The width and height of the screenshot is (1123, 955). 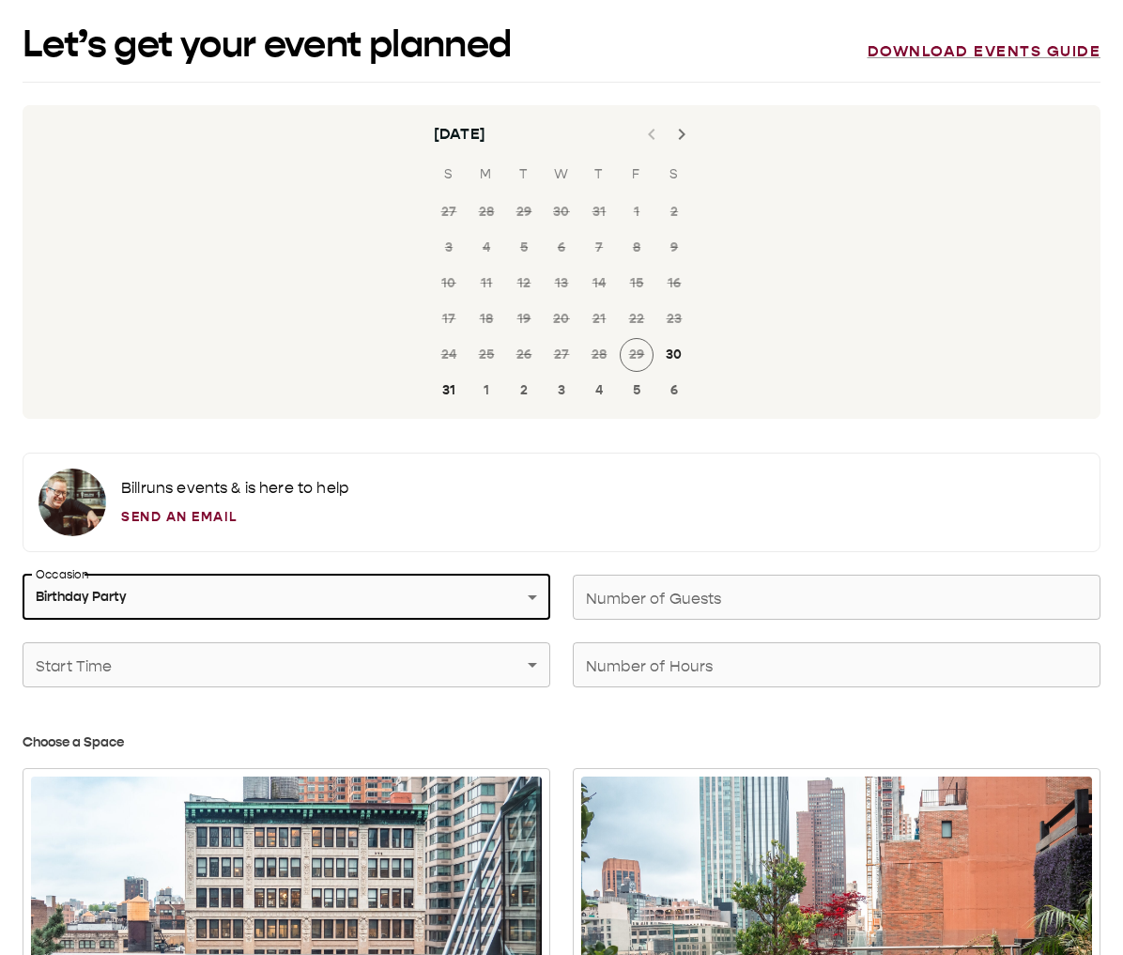 I want to click on button: 30, so click(x=674, y=355).